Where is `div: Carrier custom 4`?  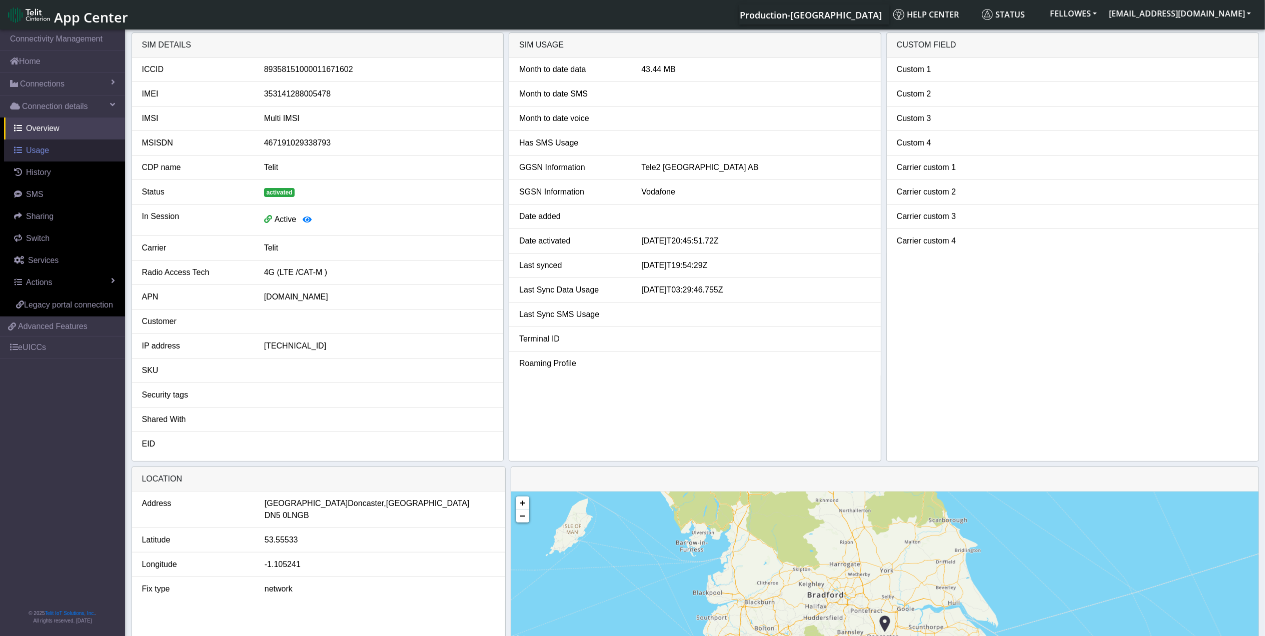
div: Carrier custom 4 is located at coordinates (951, 241).